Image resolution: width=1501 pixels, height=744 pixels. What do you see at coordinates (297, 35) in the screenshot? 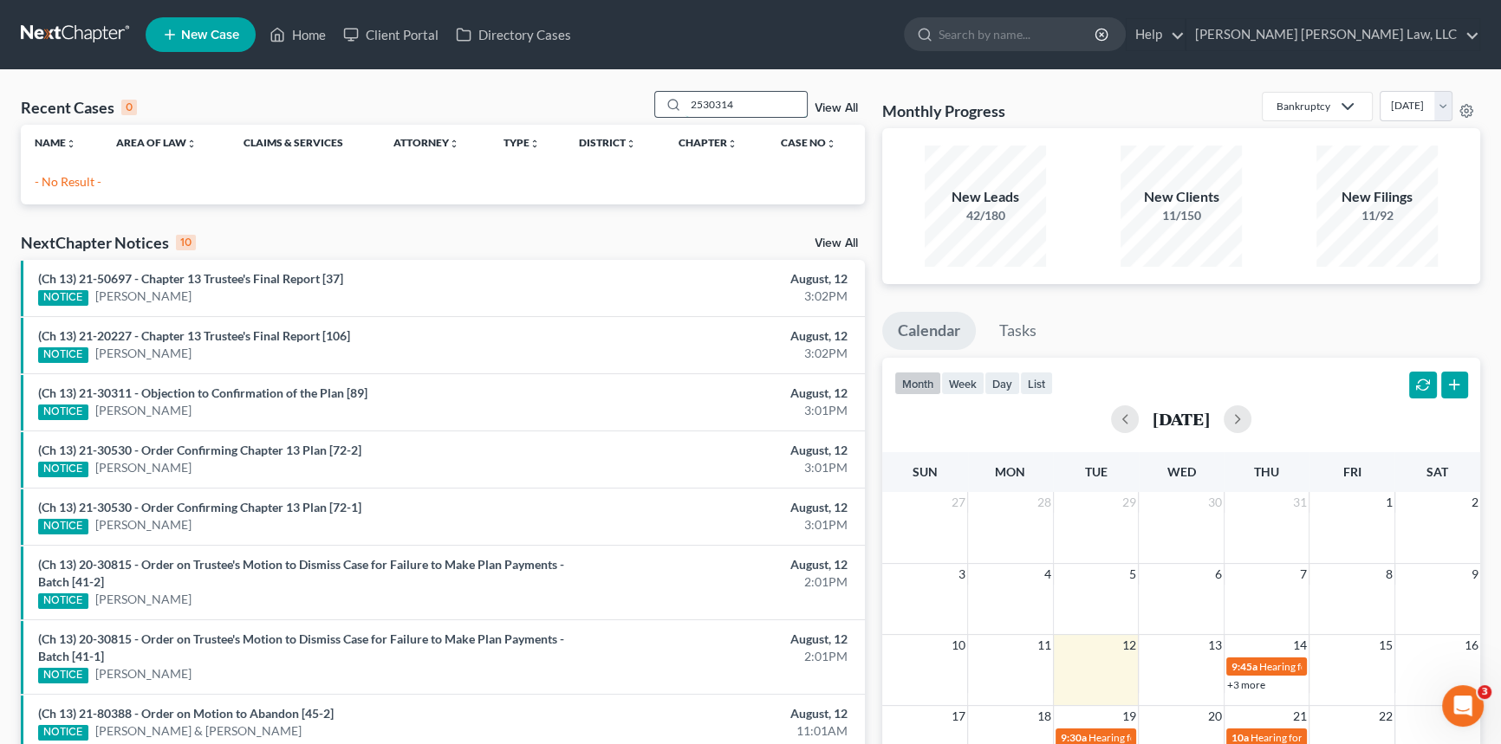
I see `a: Home` at bounding box center [297, 35].